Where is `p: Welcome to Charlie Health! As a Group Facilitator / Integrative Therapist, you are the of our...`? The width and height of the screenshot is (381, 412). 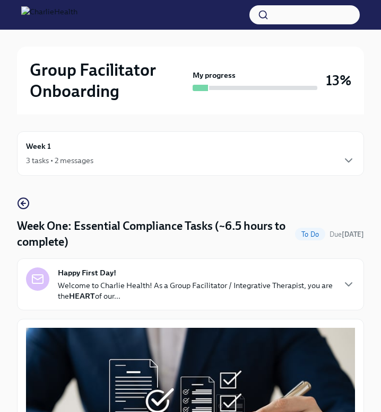 p: Welcome to Charlie Health! As a Group Facilitator / Integrative Therapist, you are the of our... is located at coordinates (196, 291).